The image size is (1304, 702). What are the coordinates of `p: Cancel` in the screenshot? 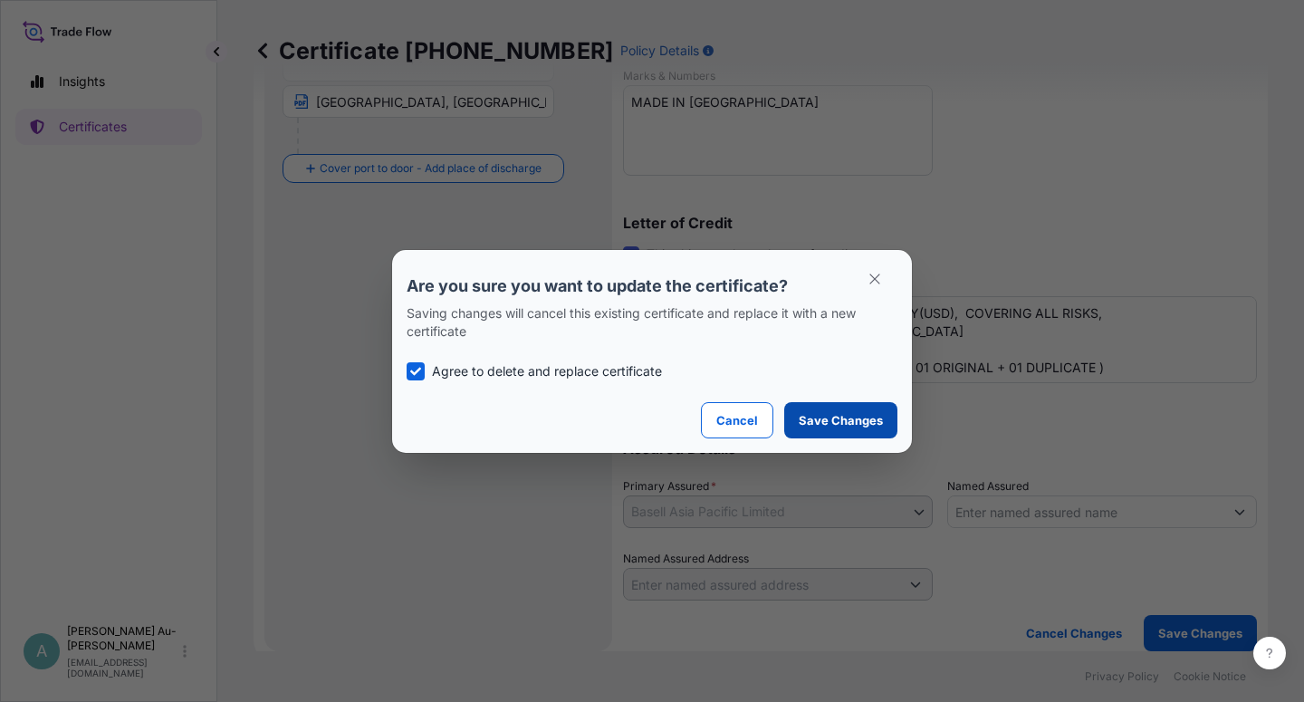 It's located at (737, 420).